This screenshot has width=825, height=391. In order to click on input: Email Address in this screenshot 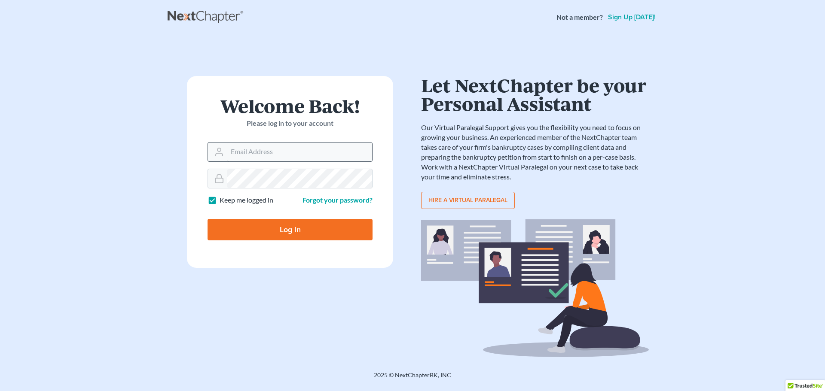, I will do `click(299, 152)`.